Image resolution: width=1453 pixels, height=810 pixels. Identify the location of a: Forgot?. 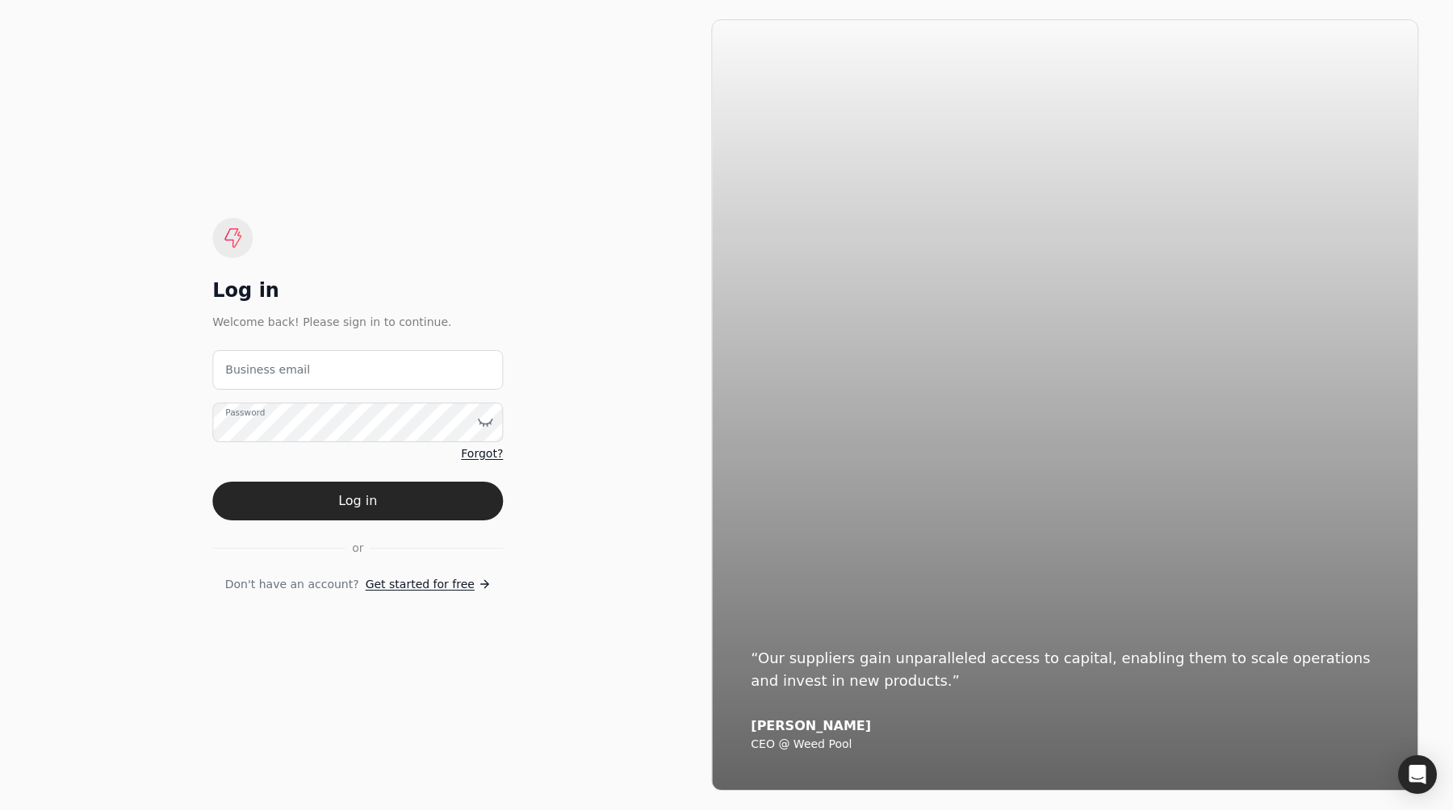
(482, 454).